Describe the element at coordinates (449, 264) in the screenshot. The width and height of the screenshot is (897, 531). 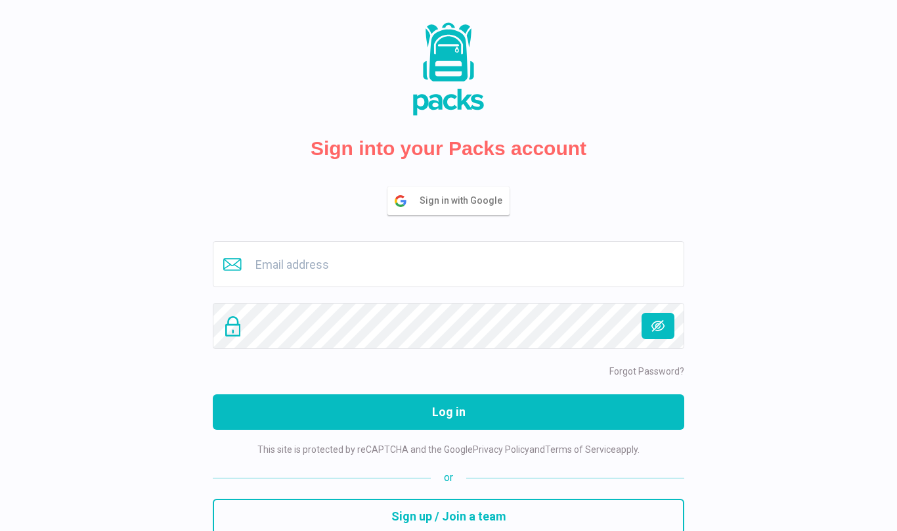
I see `input: Email address` at that location.